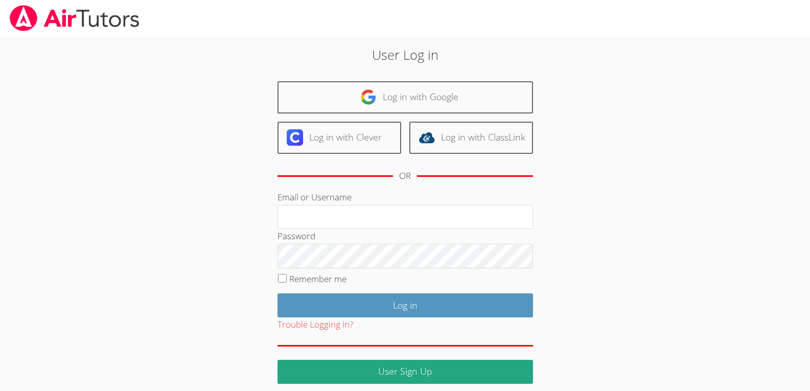  What do you see at coordinates (405, 55) in the screenshot?
I see `h2: User Log in` at bounding box center [405, 55].